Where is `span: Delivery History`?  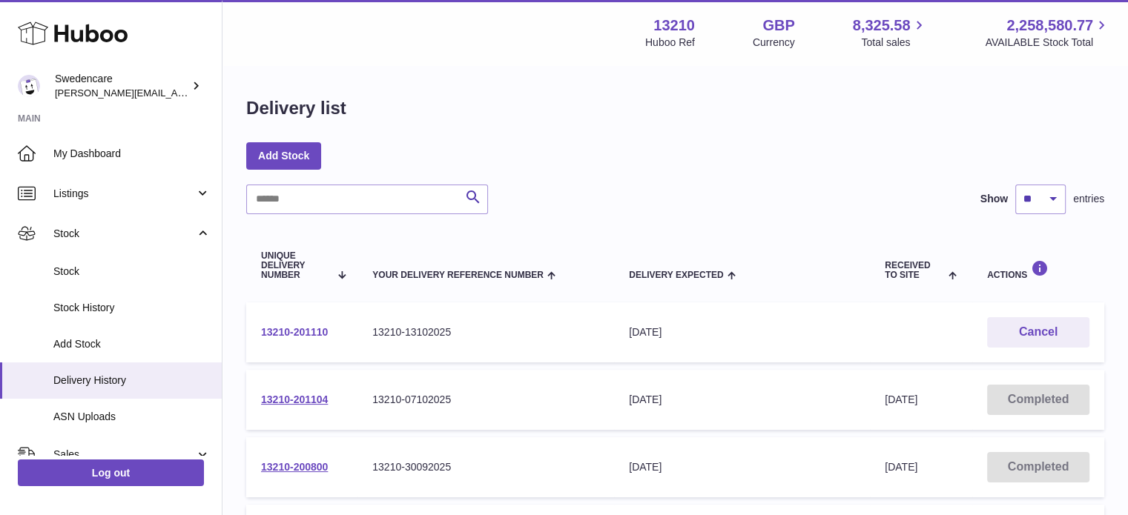
span: Delivery History is located at coordinates (132, 380).